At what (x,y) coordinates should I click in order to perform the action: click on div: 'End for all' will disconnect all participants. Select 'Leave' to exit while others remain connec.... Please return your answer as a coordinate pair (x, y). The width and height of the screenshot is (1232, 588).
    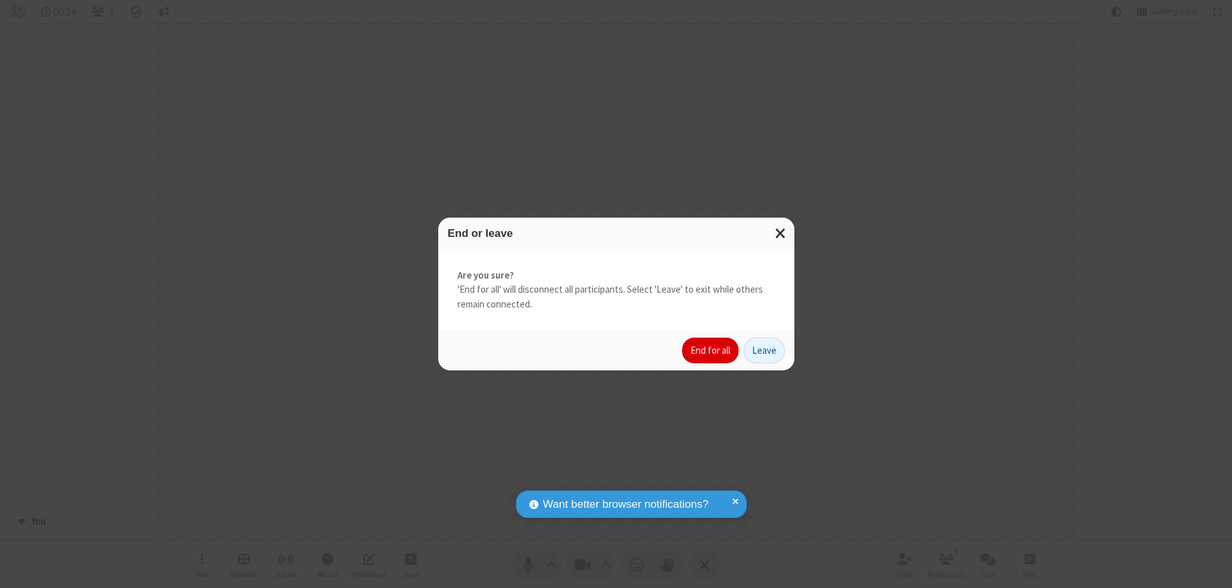
    Looking at the image, I should click on (616, 290).